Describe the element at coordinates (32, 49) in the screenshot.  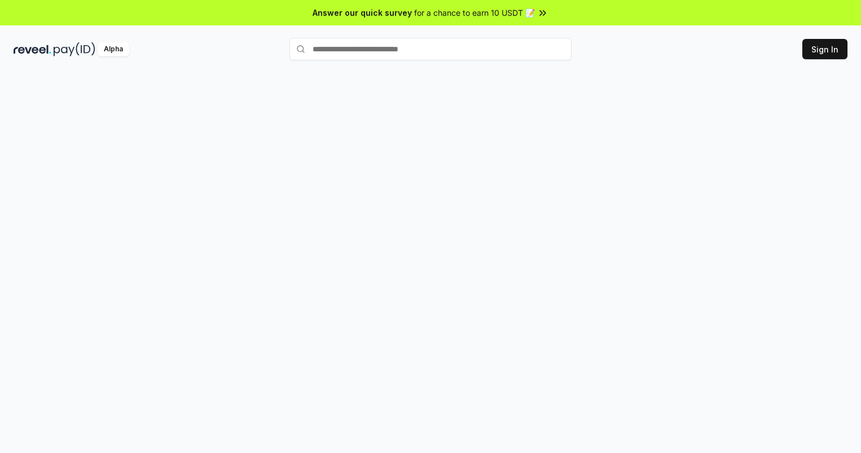
I see `img: reveel_dark` at that location.